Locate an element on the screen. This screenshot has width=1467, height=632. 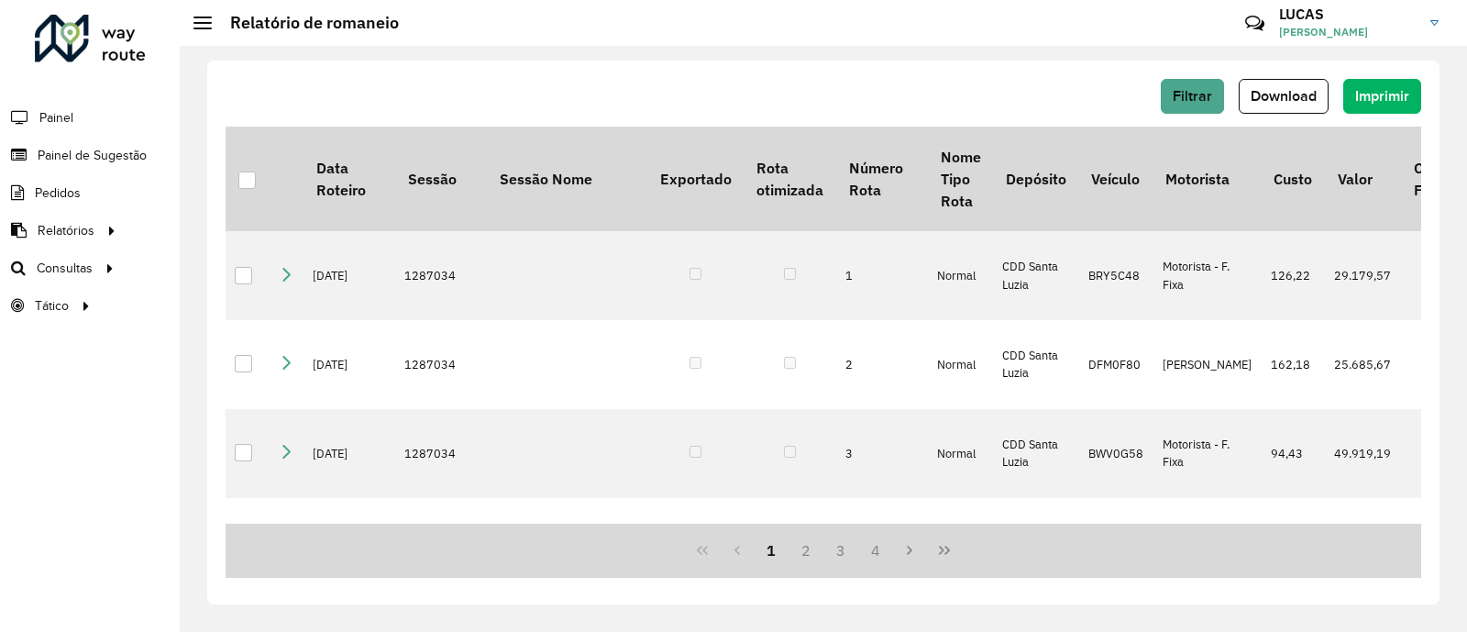
th: Sessão is located at coordinates (441, 179).